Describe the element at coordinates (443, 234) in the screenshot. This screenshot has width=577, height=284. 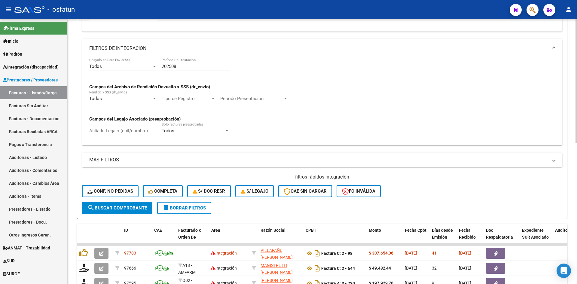
I see `span: Días desde Emisión` at that location.